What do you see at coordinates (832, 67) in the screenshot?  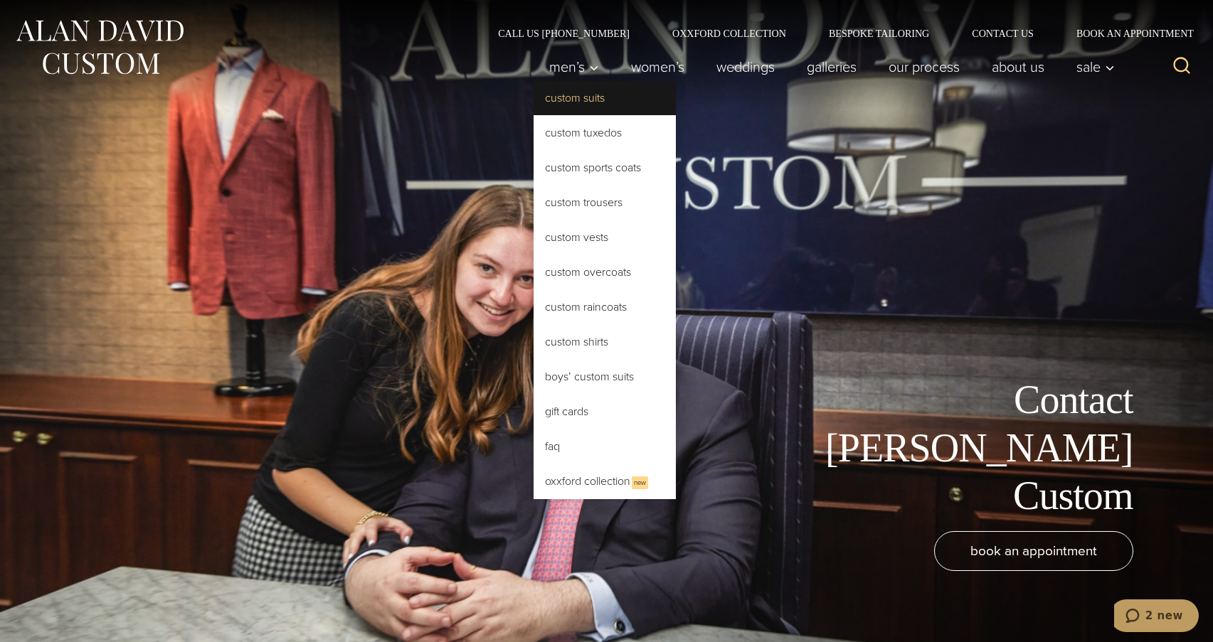 I see `a: Galleries` at bounding box center [832, 67].